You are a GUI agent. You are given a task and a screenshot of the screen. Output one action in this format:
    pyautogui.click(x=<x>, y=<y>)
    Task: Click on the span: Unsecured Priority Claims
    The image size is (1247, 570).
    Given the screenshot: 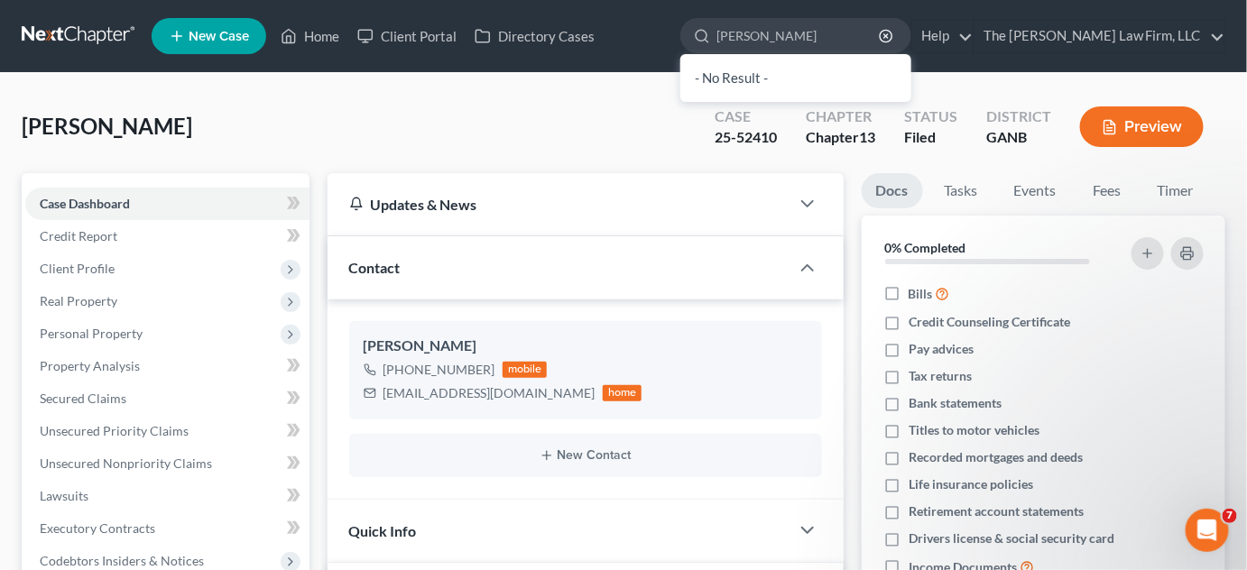 What is the action you would take?
    pyautogui.click(x=114, y=430)
    